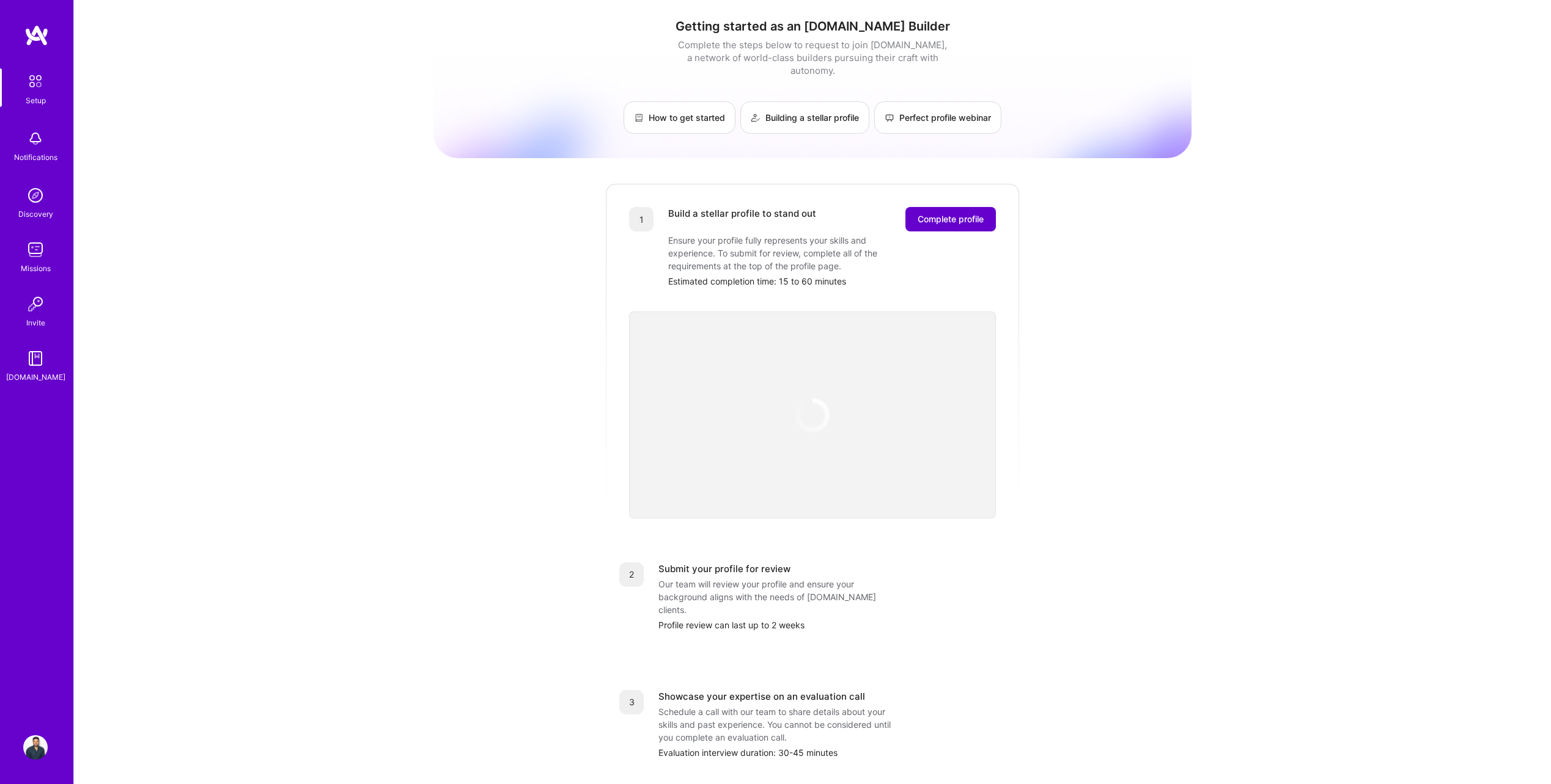 The image size is (1551, 784). Describe the element at coordinates (780, 725) in the screenshot. I see `div: Schedule a call with our team to share details about your skills and past experience. You cannot ...` at that location.